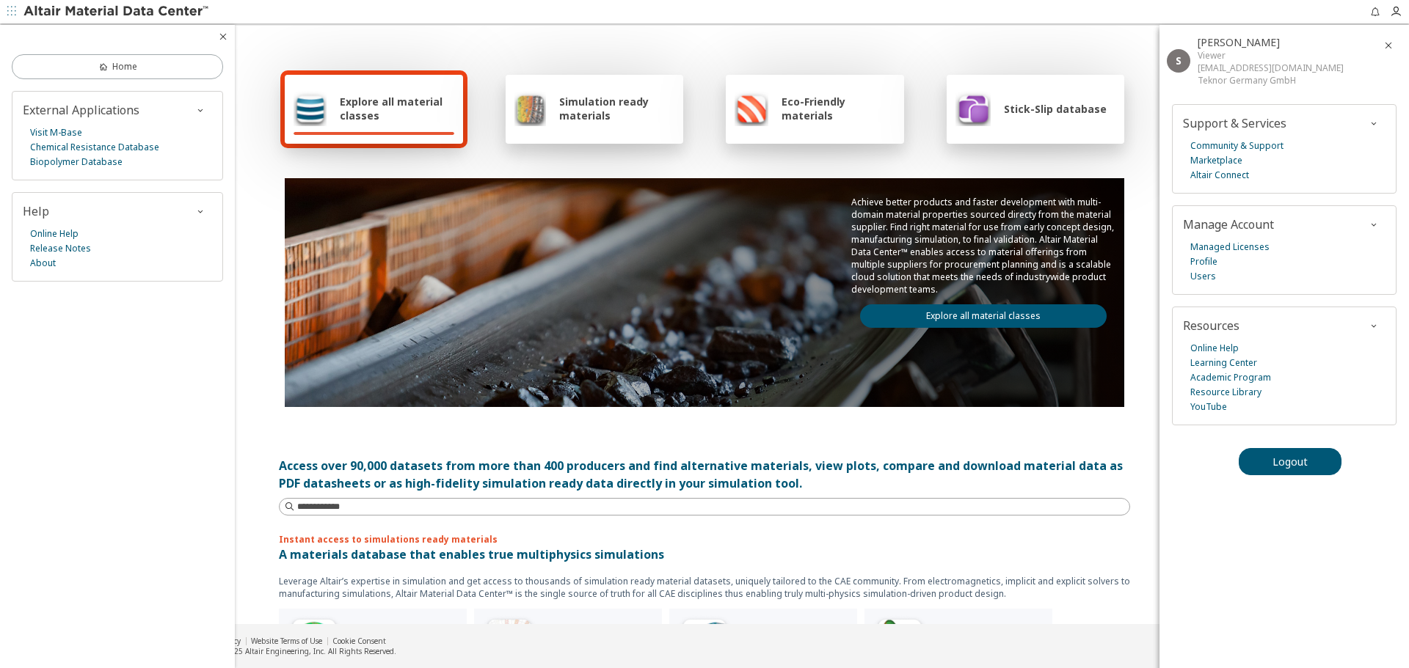  What do you see at coordinates (1225, 393) in the screenshot?
I see `a: Resource Library` at bounding box center [1225, 393].